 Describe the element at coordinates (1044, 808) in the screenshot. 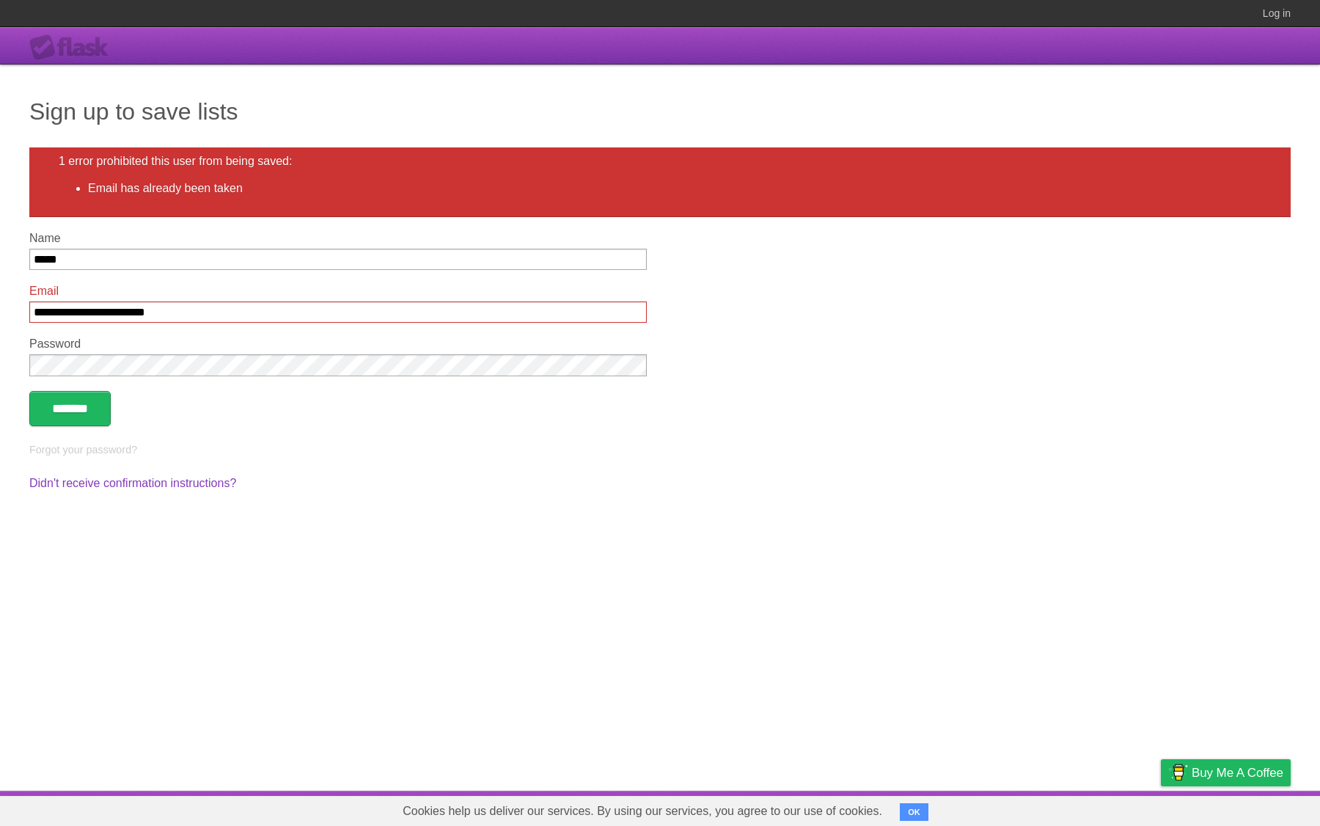

I see `a: Developers` at that location.